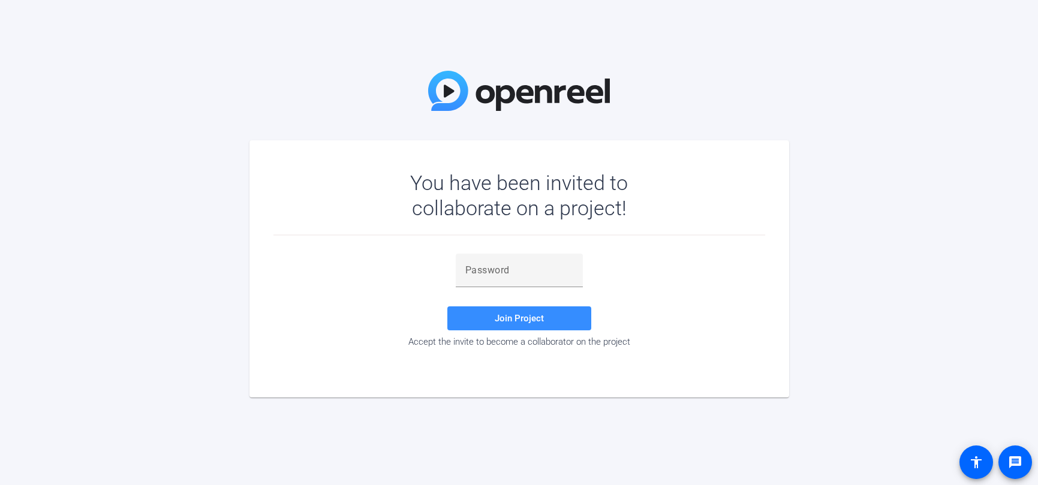  I want to click on span: Join Project, so click(519, 318).